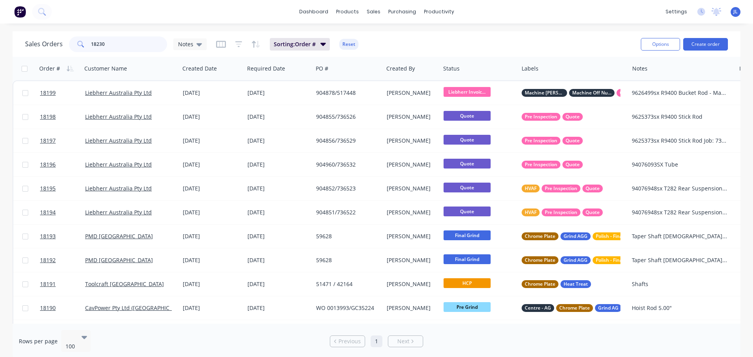 The width and height of the screenshot is (753, 357). What do you see at coordinates (185, 44) in the screenshot?
I see `span: Notes` at bounding box center [185, 44].